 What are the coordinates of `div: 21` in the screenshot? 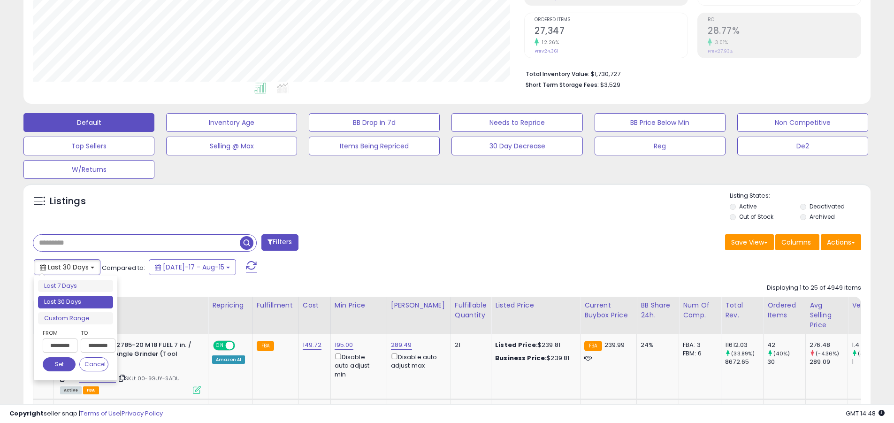 It's located at (469, 345).